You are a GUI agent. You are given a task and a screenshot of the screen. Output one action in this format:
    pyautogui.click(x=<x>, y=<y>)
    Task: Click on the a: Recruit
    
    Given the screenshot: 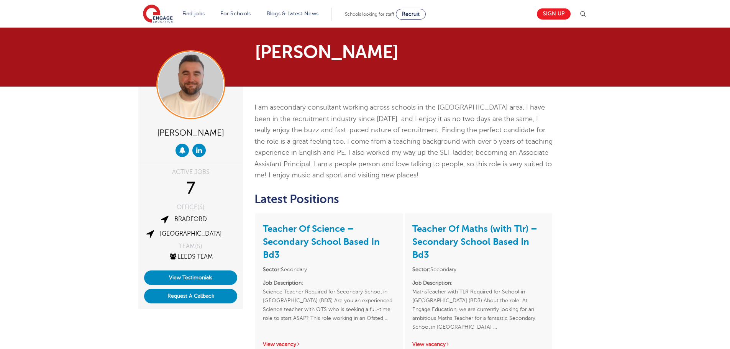 What is the action you would take?
    pyautogui.click(x=411, y=14)
    